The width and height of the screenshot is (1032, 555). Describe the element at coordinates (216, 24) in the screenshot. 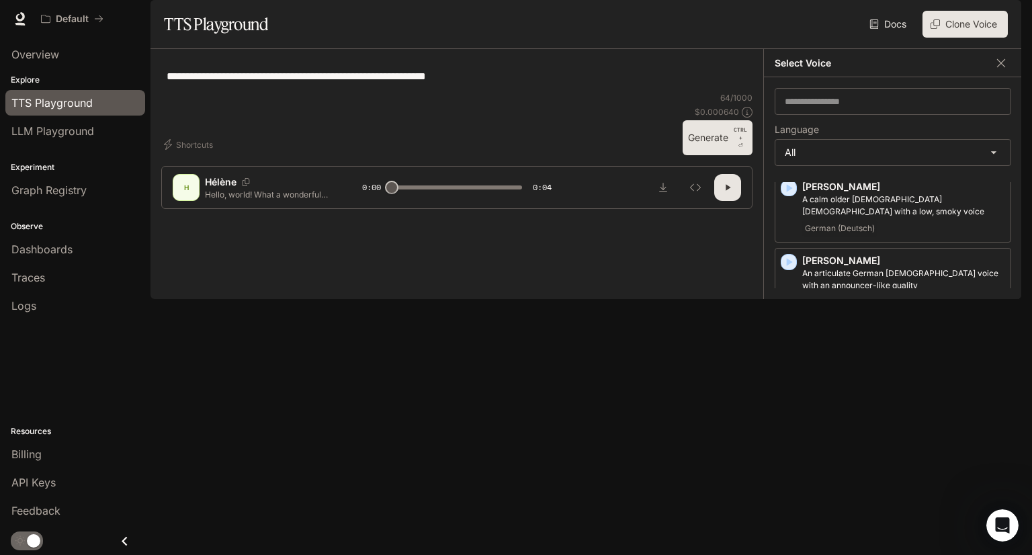

I see `h1: TTS Playground` at that location.